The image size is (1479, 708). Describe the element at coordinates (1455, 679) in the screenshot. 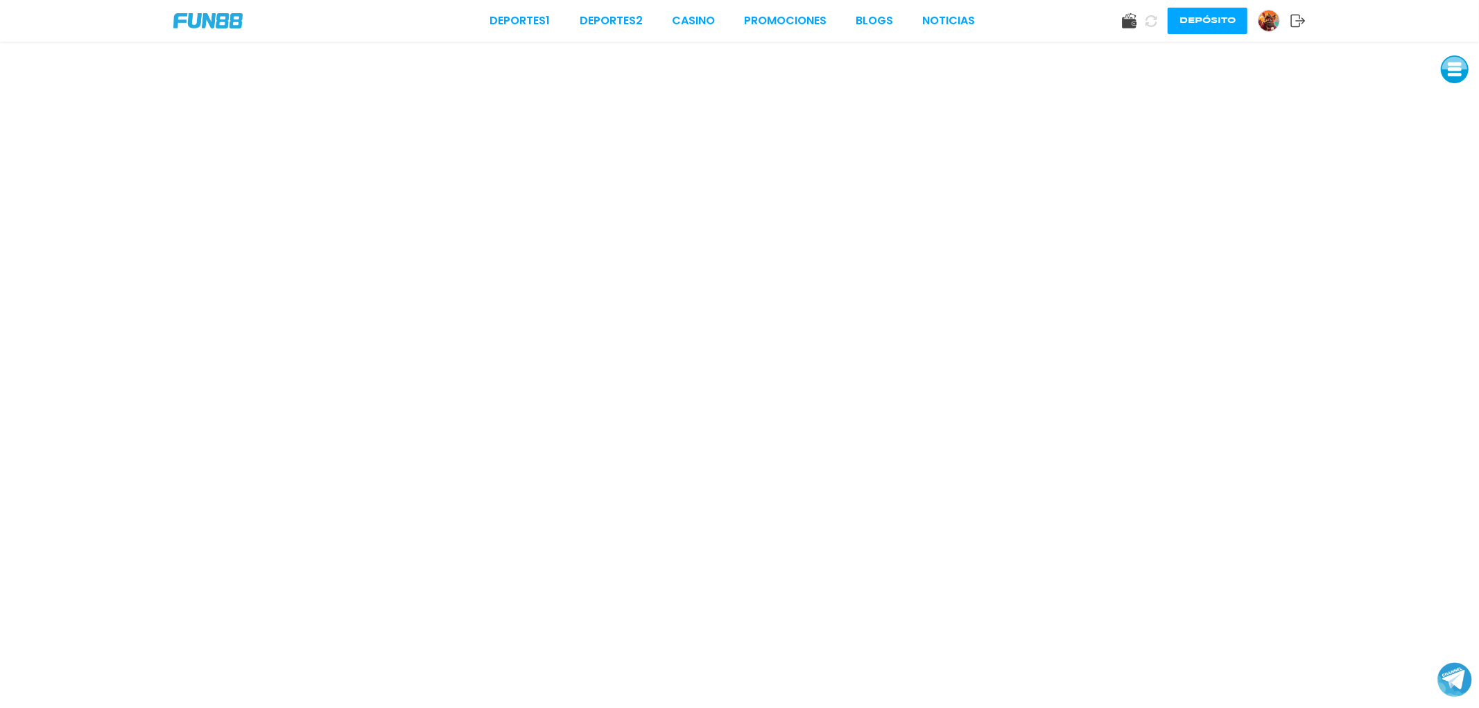

I see `button: Join telegram channel` at that location.